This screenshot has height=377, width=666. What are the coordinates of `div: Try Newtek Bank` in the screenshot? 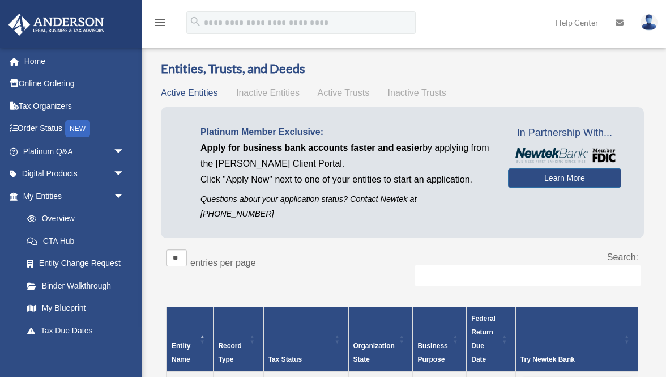 It's located at (570, 359).